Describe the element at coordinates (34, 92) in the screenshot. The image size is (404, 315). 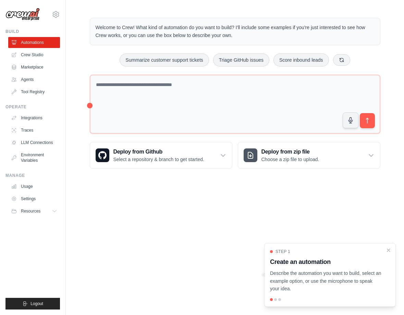
I see `a: Tool Registry` at that location.